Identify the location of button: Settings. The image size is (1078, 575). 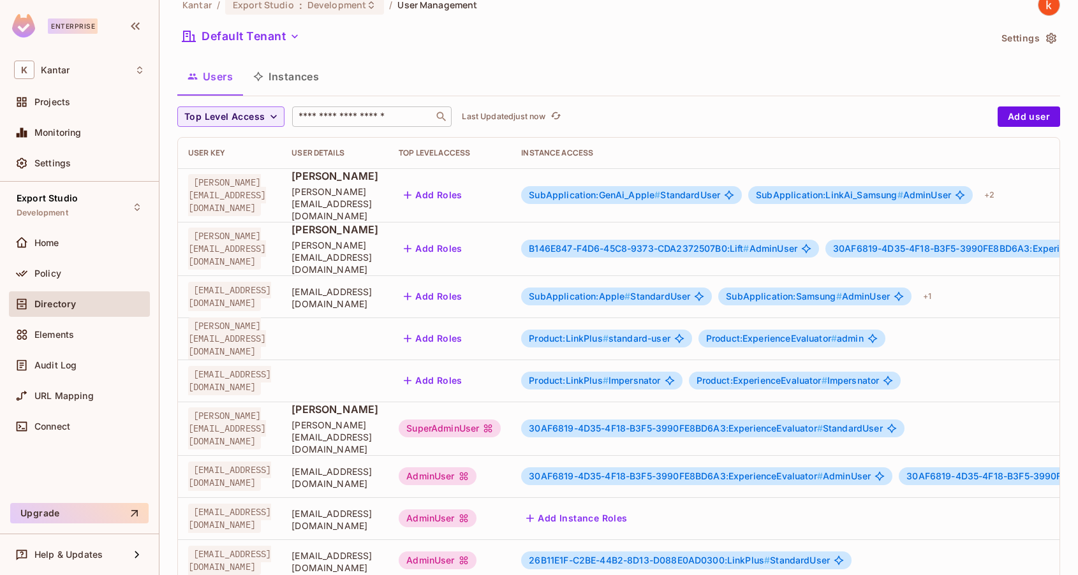
(1028, 38).